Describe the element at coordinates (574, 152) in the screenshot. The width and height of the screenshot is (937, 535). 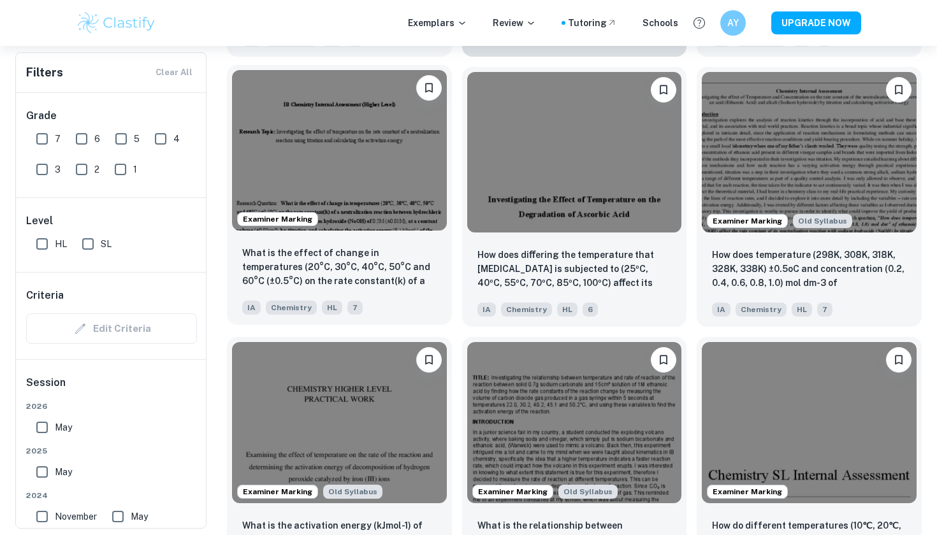
I see `img: Chemistry IA example thumbnail: How does diﬀering the temperature that A` at that location.